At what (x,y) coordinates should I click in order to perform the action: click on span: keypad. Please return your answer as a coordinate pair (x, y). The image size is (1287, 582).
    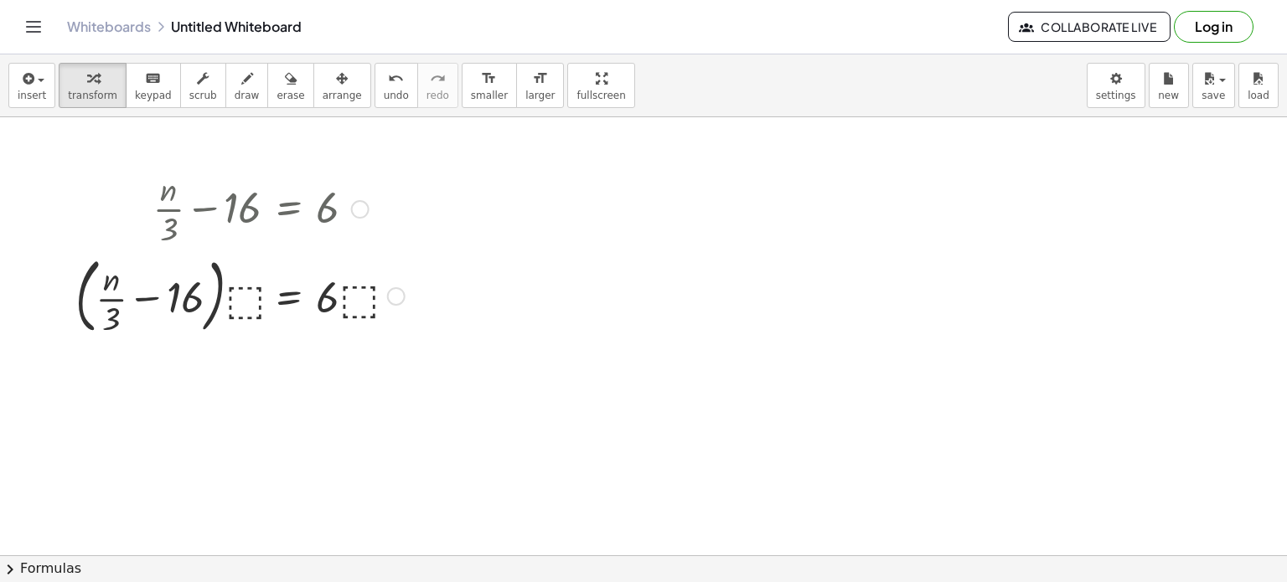
    Looking at the image, I should click on (153, 96).